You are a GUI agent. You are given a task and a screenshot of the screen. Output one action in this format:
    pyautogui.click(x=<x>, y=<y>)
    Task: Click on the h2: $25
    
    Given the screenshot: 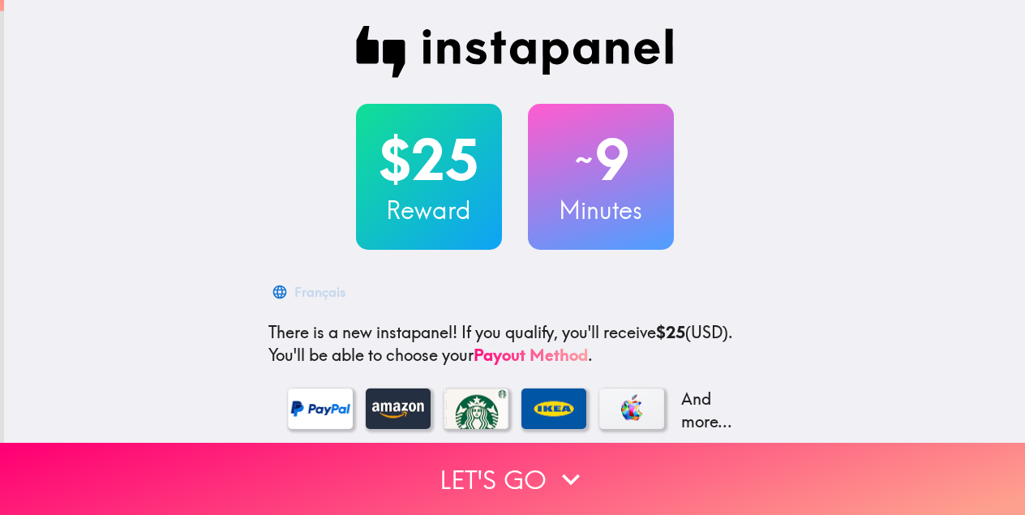 What is the action you would take?
    pyautogui.click(x=429, y=160)
    